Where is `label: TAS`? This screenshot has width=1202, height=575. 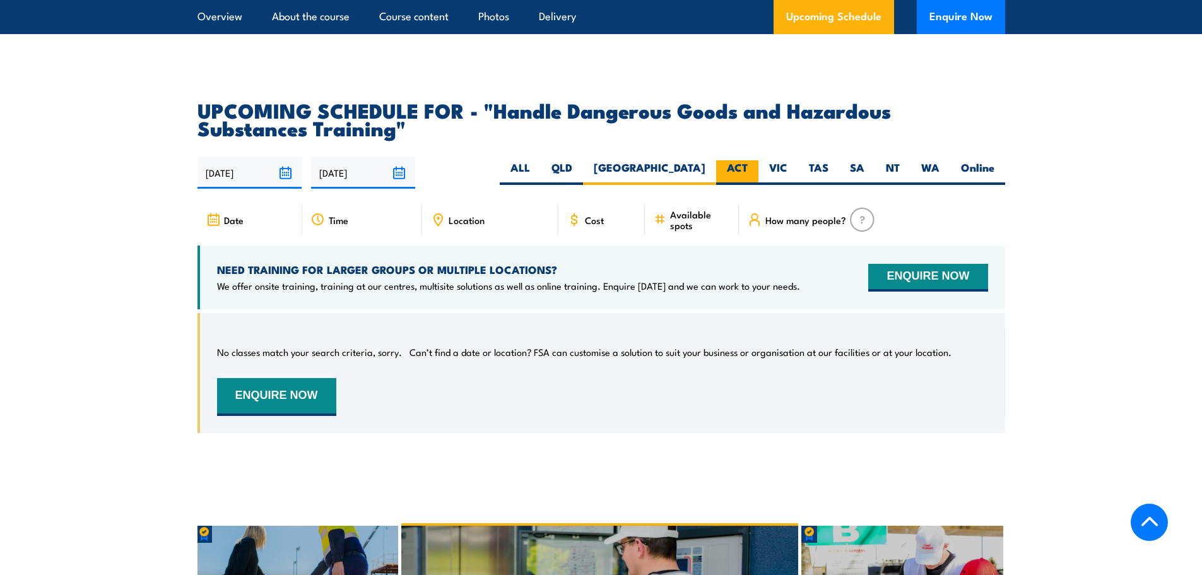
label: TAS is located at coordinates (818, 172).